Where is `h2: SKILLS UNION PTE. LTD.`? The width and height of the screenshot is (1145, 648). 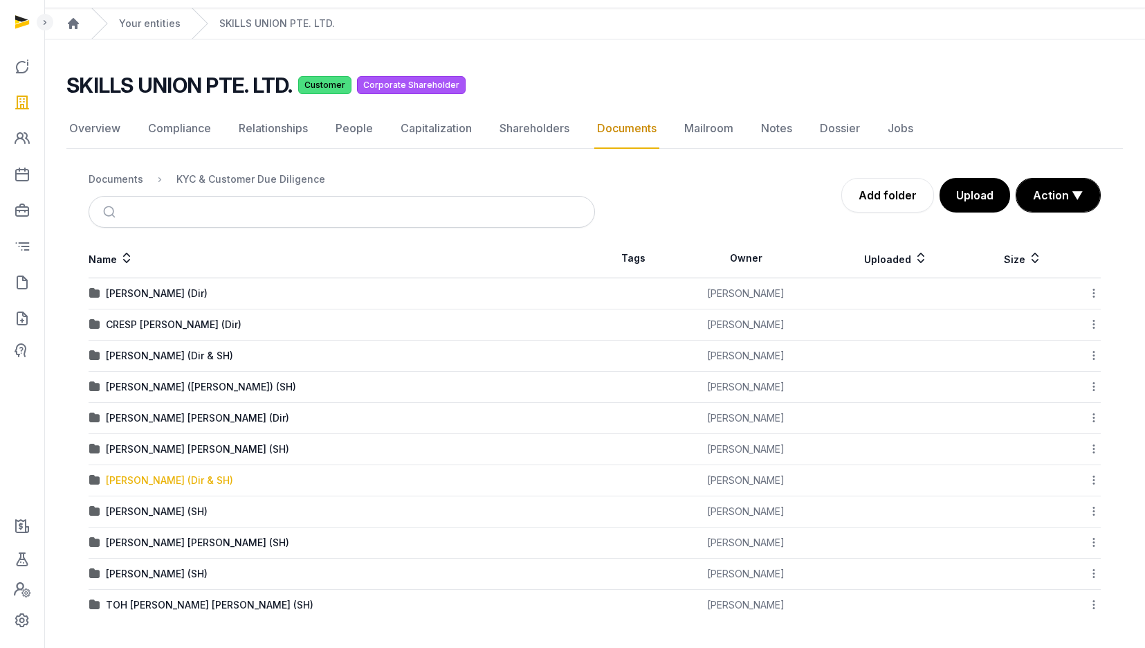 h2: SKILLS UNION PTE. LTD. is located at coordinates (179, 85).